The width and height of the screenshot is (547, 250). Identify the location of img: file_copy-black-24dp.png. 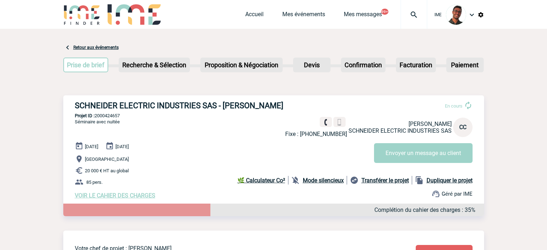
(420, 180).